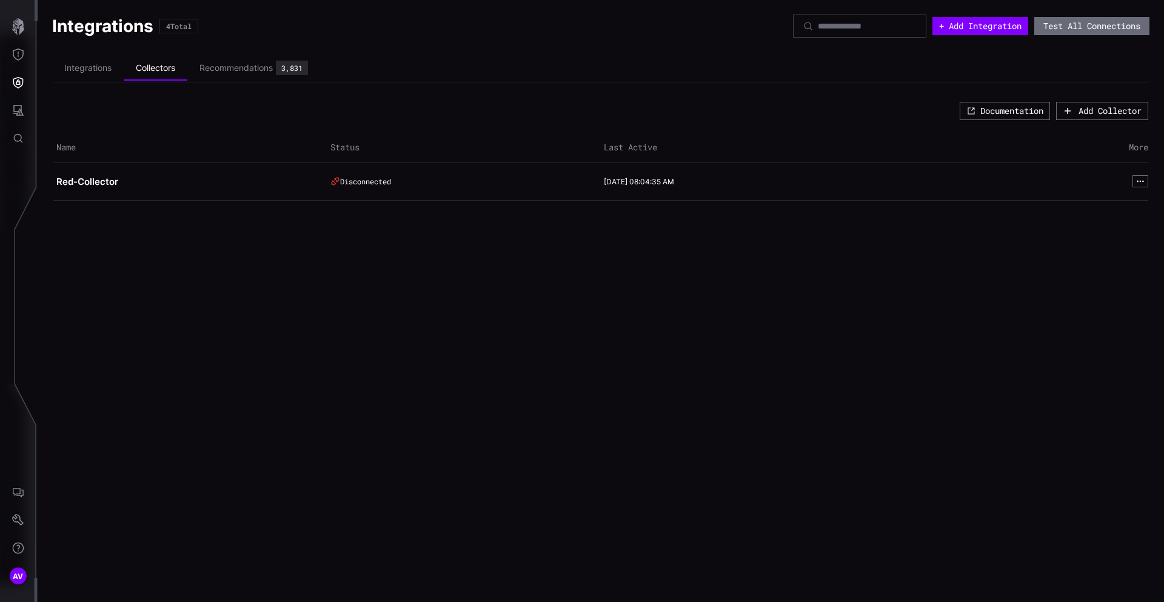 The height and width of the screenshot is (602, 1164). What do you see at coordinates (18, 576) in the screenshot?
I see `button: AV` at bounding box center [18, 576].